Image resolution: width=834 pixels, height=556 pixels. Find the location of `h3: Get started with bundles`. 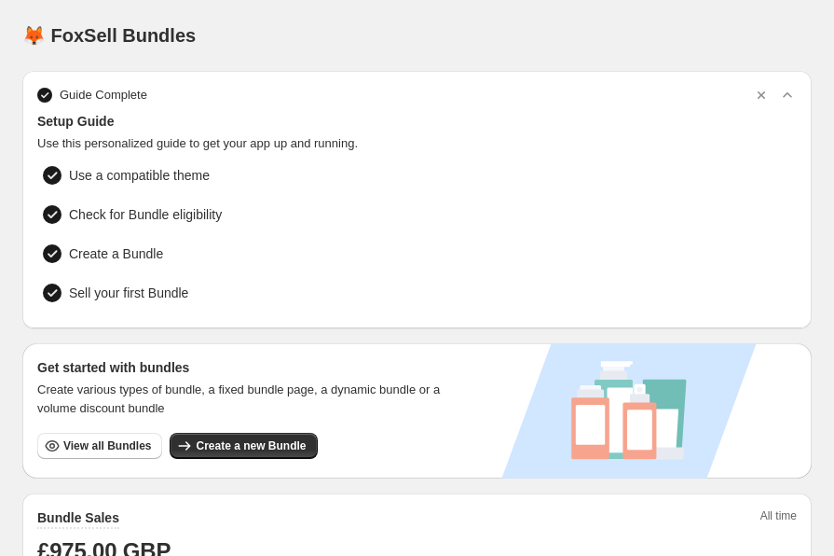

h3: Get started with bundles is located at coordinates (243, 367).